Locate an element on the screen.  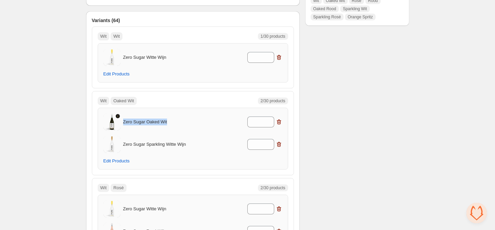
p: Zero Sugar Sparkling Witte Wijn is located at coordinates (168, 145).